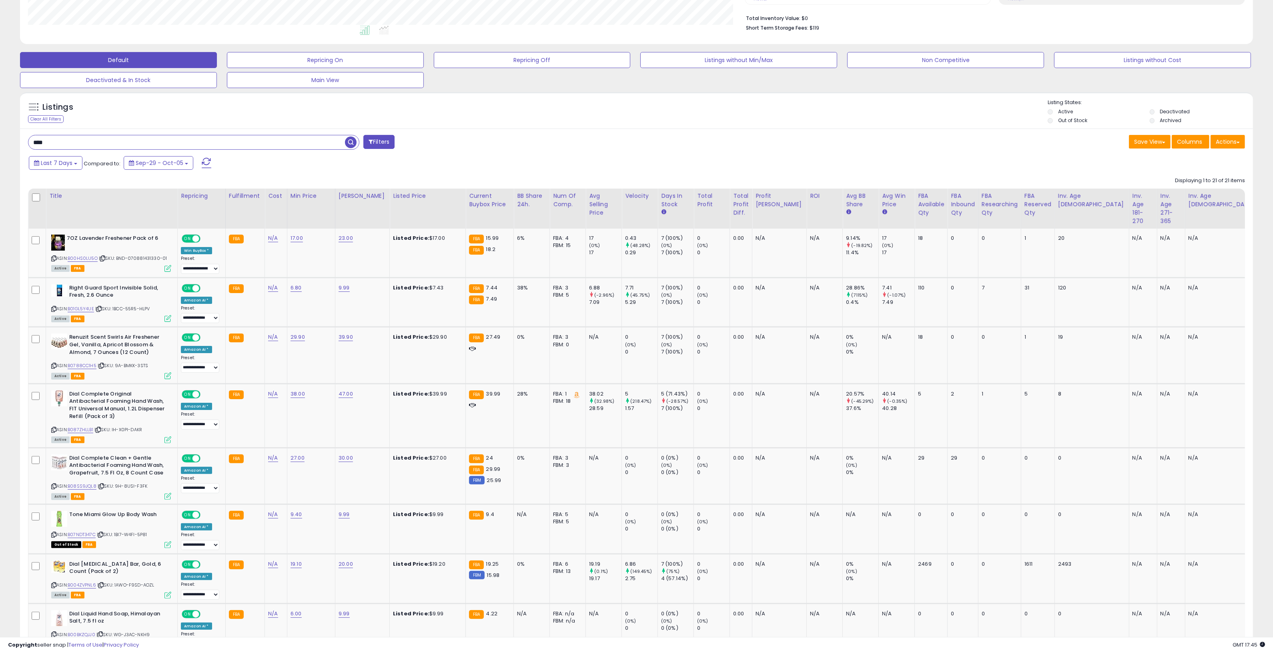  What do you see at coordinates (197, 406) in the screenshot?
I see `div: Amazon AI *` at bounding box center [197, 406].